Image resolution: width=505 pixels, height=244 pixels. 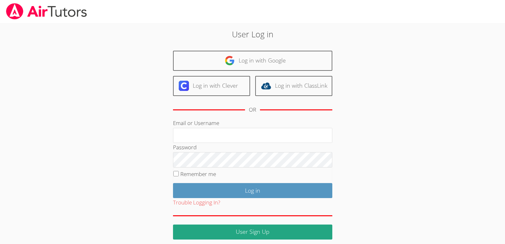 I want to click on a: User Sign Up, so click(x=253, y=232).